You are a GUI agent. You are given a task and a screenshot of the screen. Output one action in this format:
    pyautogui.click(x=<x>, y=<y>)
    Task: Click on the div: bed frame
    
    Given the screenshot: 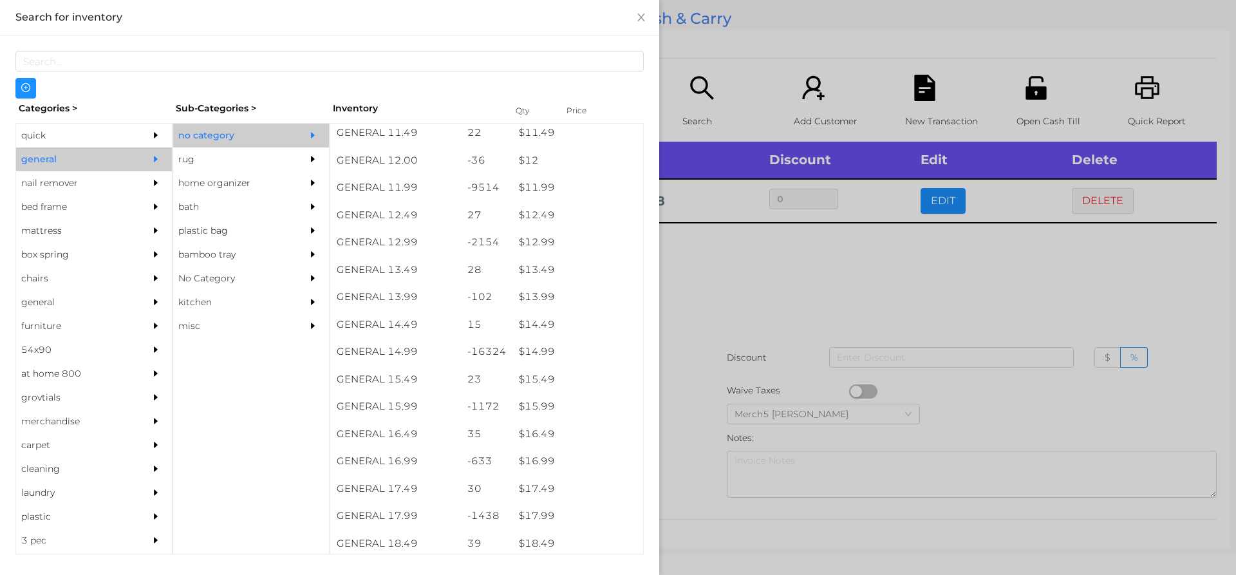 What is the action you would take?
    pyautogui.click(x=75, y=207)
    